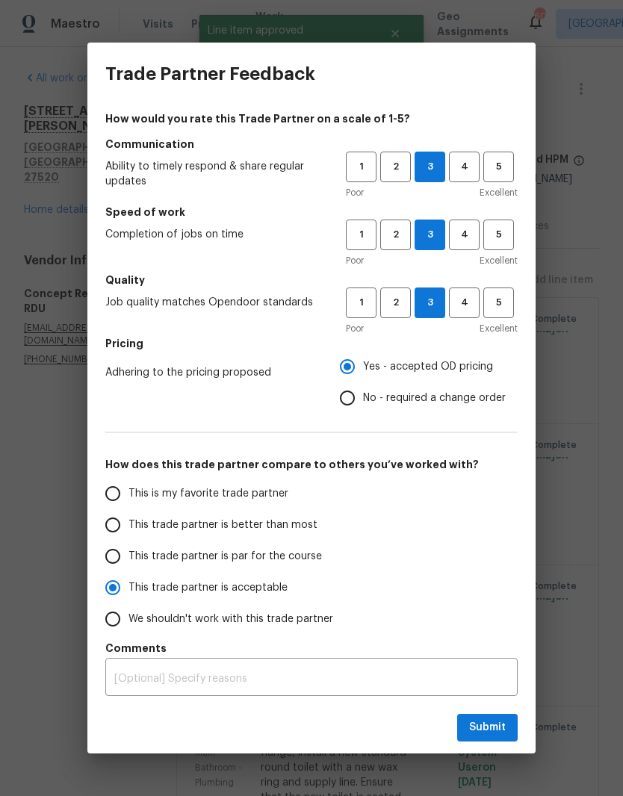 The height and width of the screenshot is (796, 623). I want to click on h3: Trade Partner Feedback, so click(210, 74).